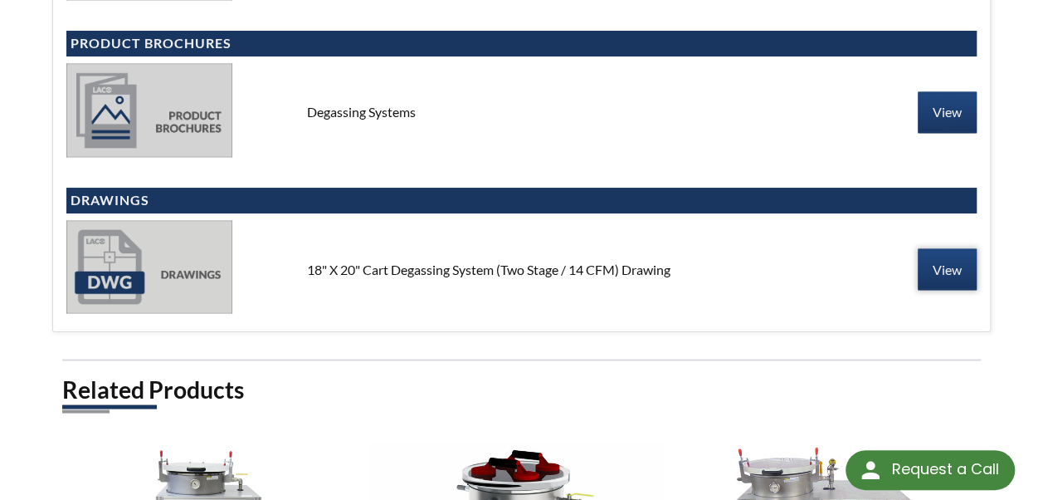  I want to click on div: Degassing Systems, so click(521, 112).